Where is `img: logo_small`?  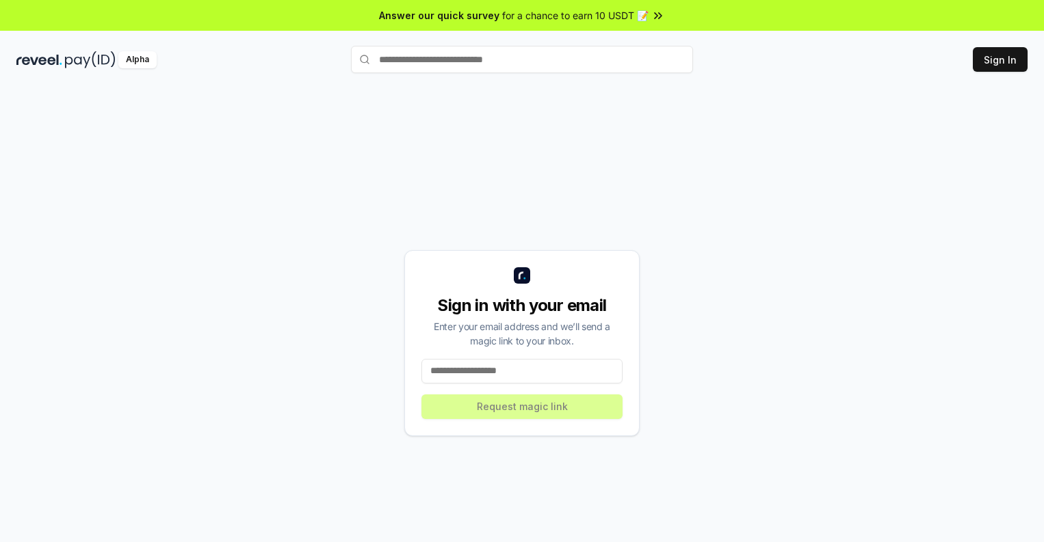 img: logo_small is located at coordinates (522, 276).